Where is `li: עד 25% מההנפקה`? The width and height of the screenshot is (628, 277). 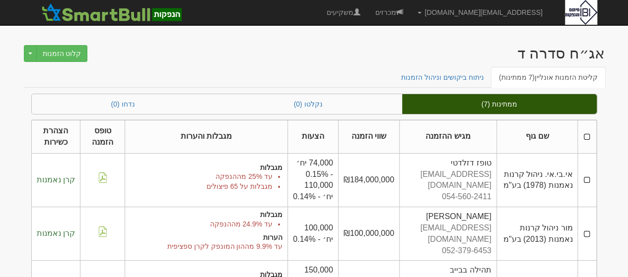
li: עד 25% מההנפקה is located at coordinates (201, 177).